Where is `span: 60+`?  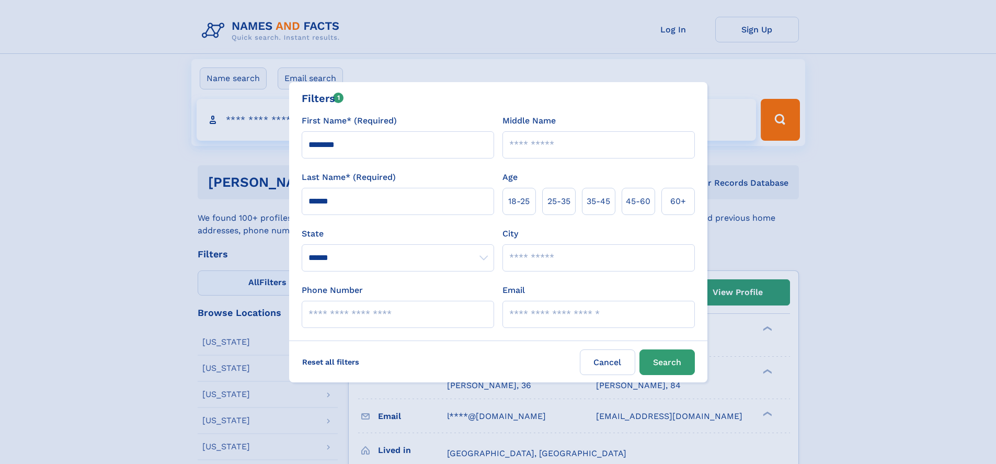
span: 60+ is located at coordinates (678, 201).